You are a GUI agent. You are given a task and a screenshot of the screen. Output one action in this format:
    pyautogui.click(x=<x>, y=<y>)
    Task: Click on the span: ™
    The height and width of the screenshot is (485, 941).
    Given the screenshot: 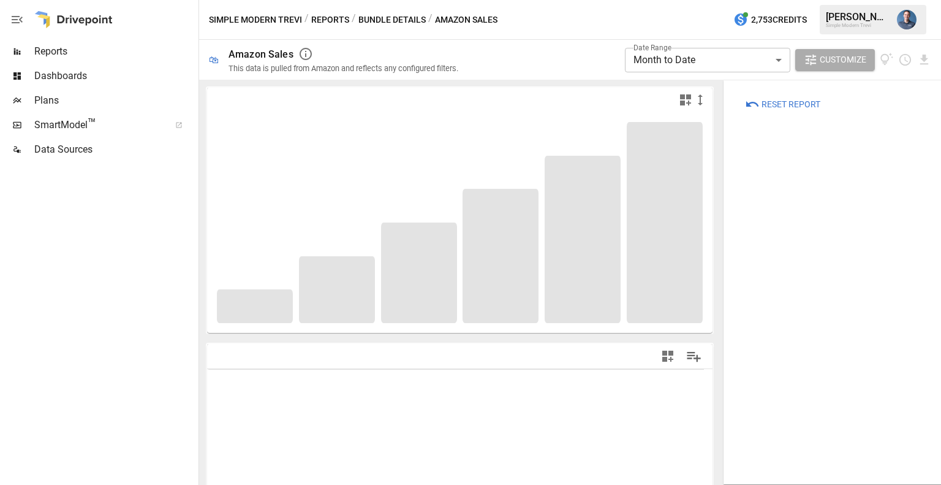 What is the action you would take?
    pyautogui.click(x=92, y=123)
    